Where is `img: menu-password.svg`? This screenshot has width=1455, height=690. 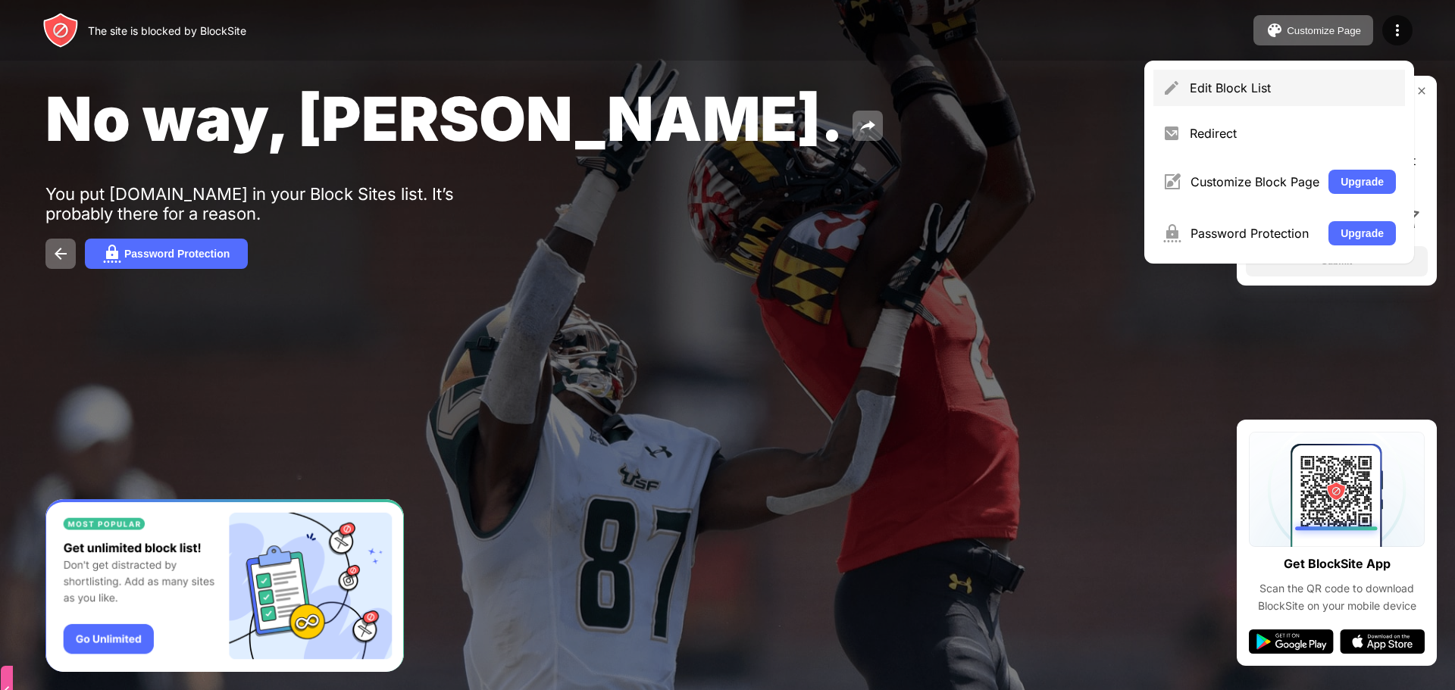
img: menu-password.svg is located at coordinates (1171, 233).